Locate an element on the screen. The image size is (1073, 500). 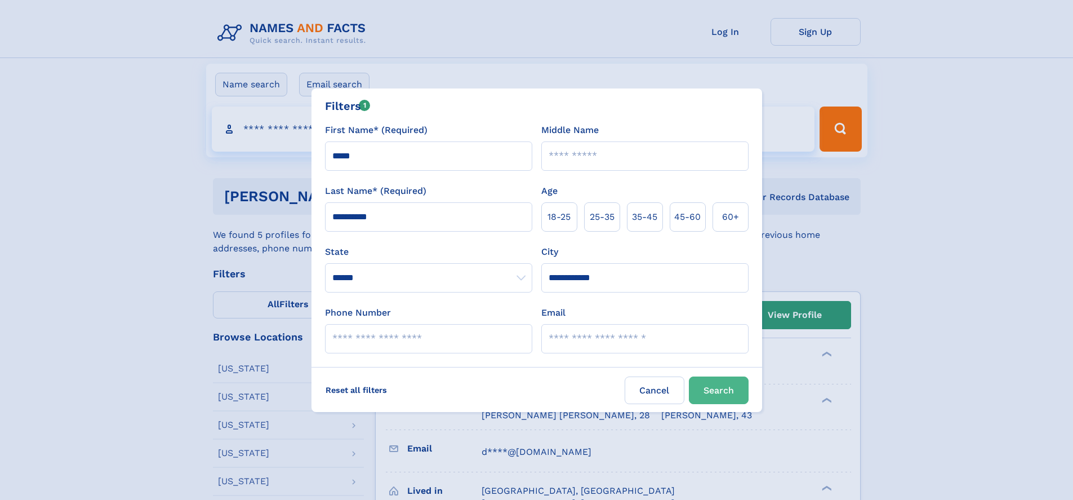
label: Last Name* (Required) is located at coordinates (376, 191).